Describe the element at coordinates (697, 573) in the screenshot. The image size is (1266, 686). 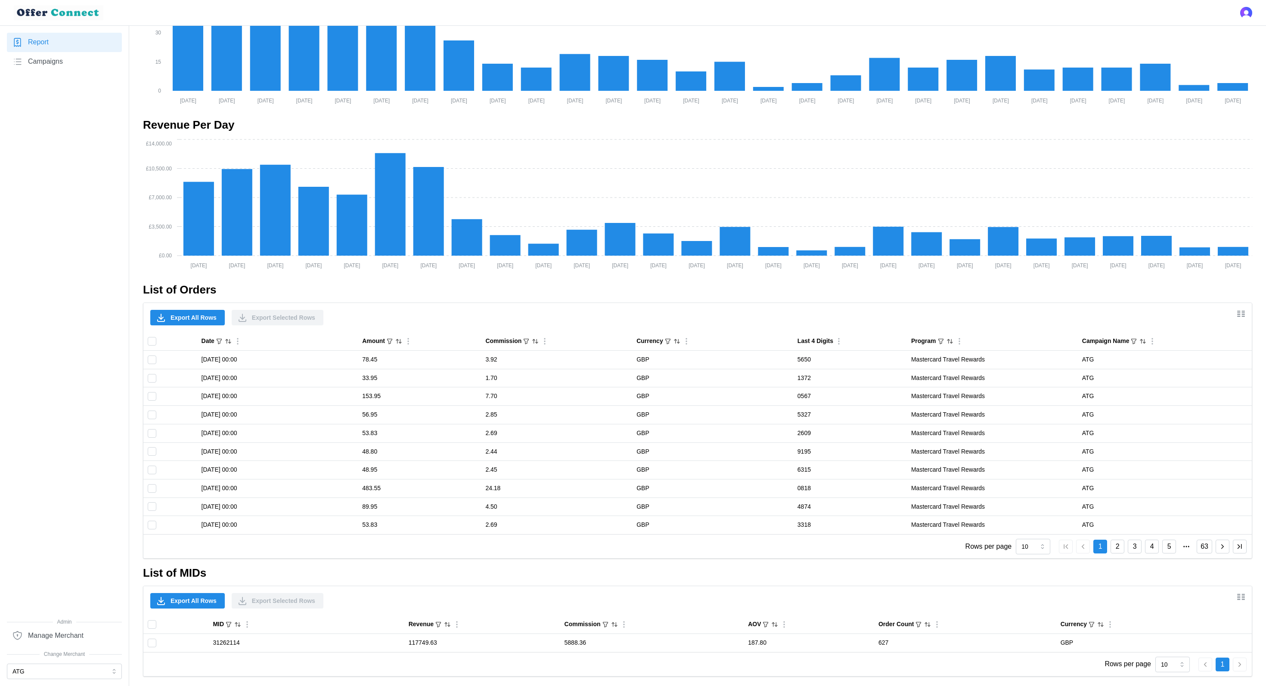
I see `h2: List of MIDs` at that location.